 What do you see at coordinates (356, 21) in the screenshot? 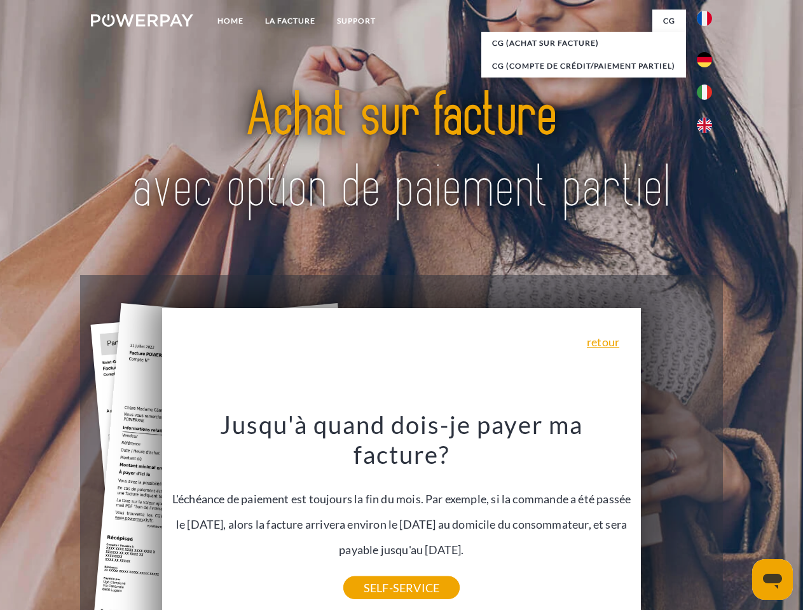
I see `a: Support` at bounding box center [356, 21].